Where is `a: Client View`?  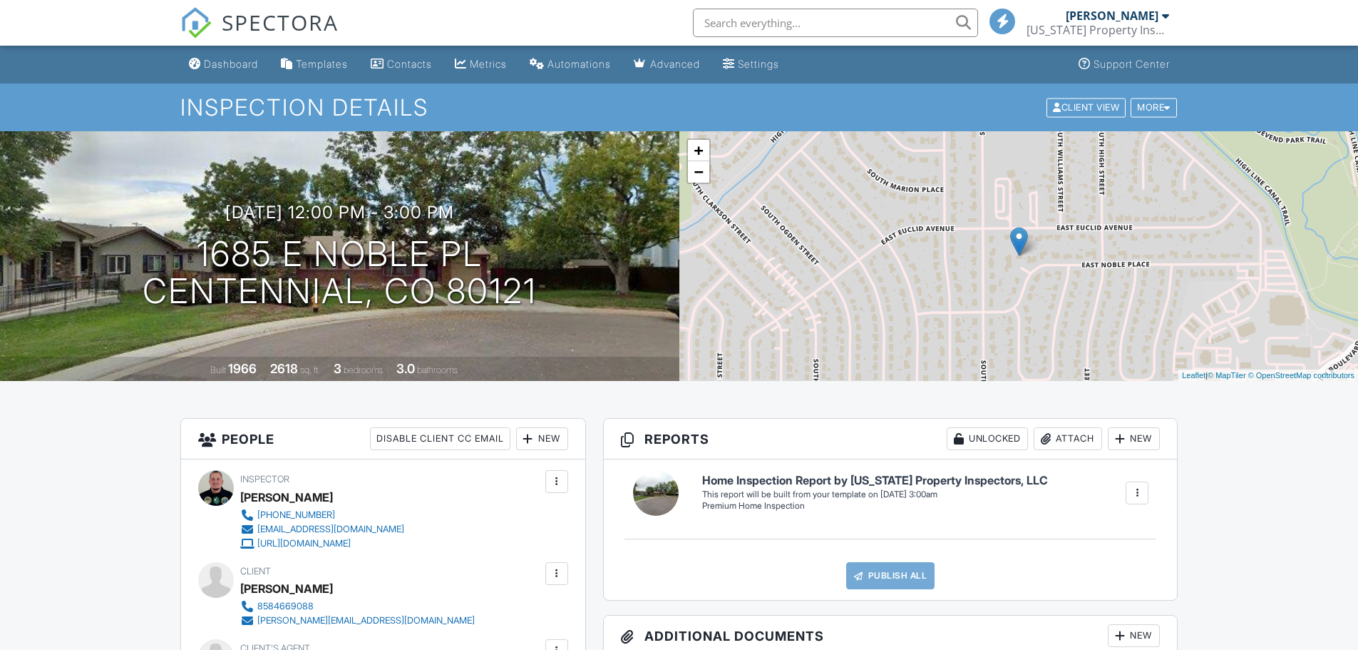
a: Client View is located at coordinates (1087, 106).